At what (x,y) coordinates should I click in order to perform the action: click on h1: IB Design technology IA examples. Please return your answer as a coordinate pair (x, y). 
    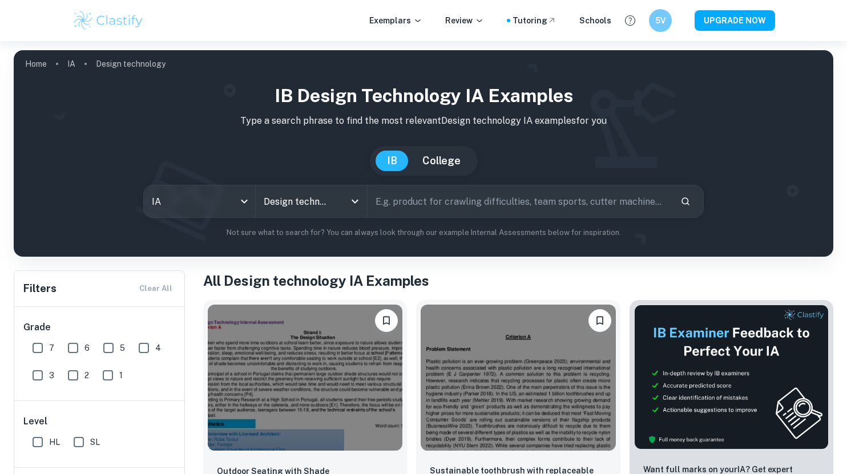
    Looking at the image, I should click on (423, 96).